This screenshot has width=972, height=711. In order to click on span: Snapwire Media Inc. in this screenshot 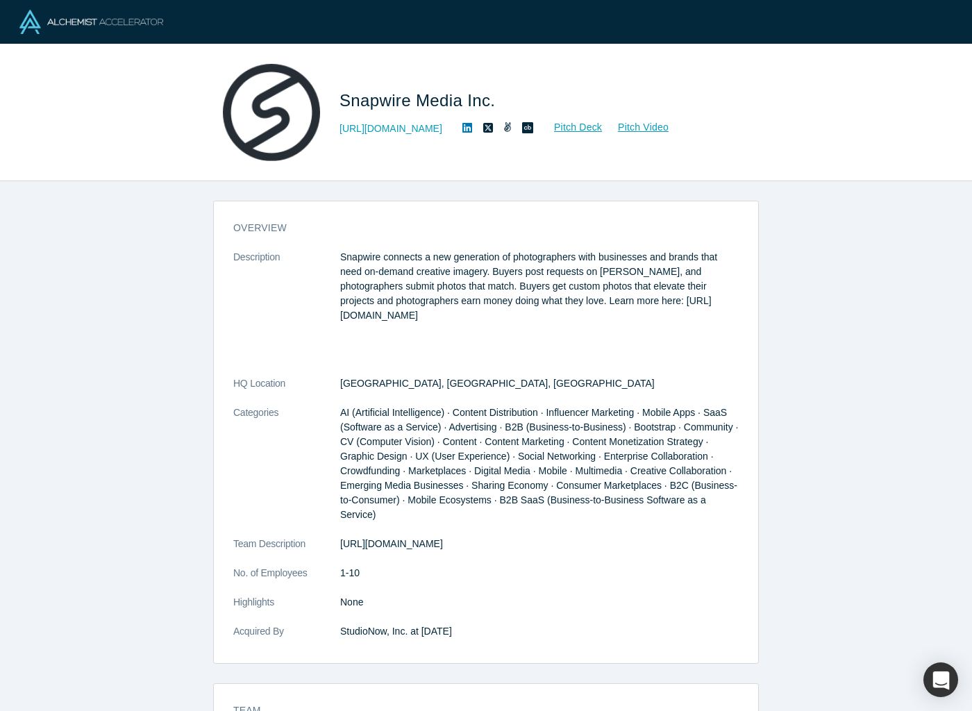, I will do `click(420, 100)`.